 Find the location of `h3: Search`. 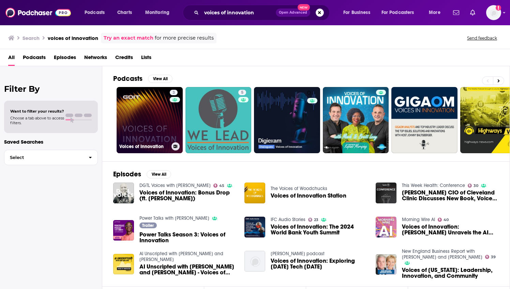

h3: Search is located at coordinates (31, 38).